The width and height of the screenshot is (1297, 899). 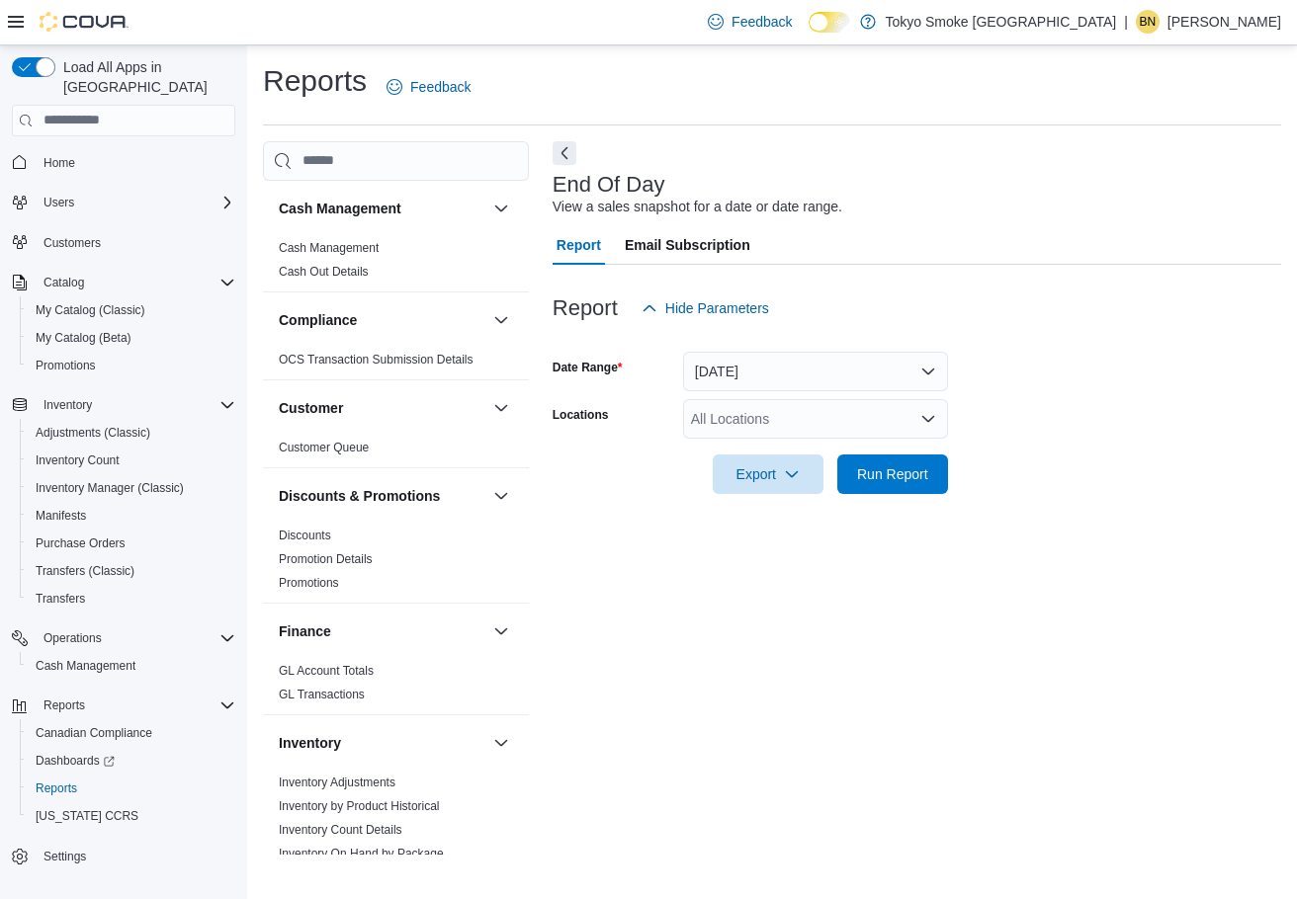 I want to click on h3: Cash Management, so click(x=340, y=209).